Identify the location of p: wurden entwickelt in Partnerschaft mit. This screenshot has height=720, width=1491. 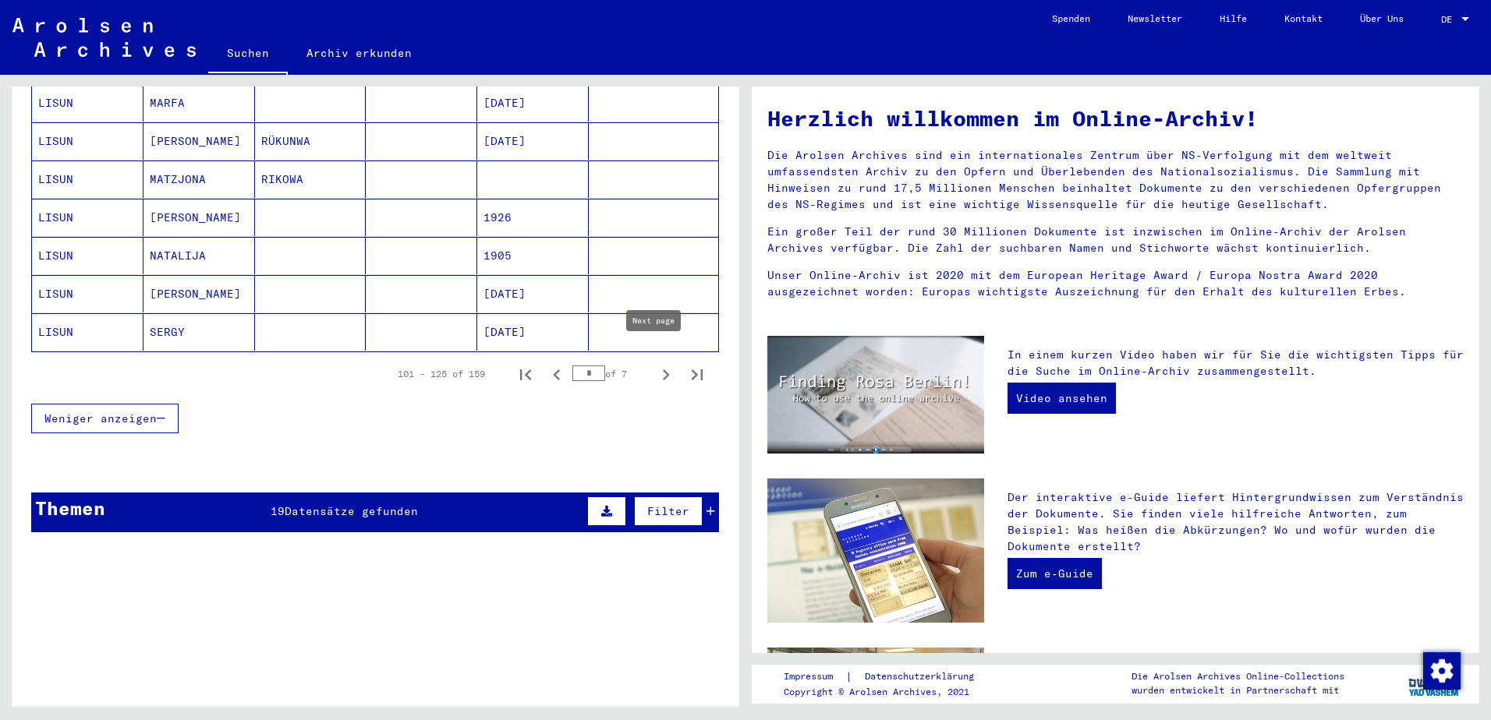
(1237, 691).